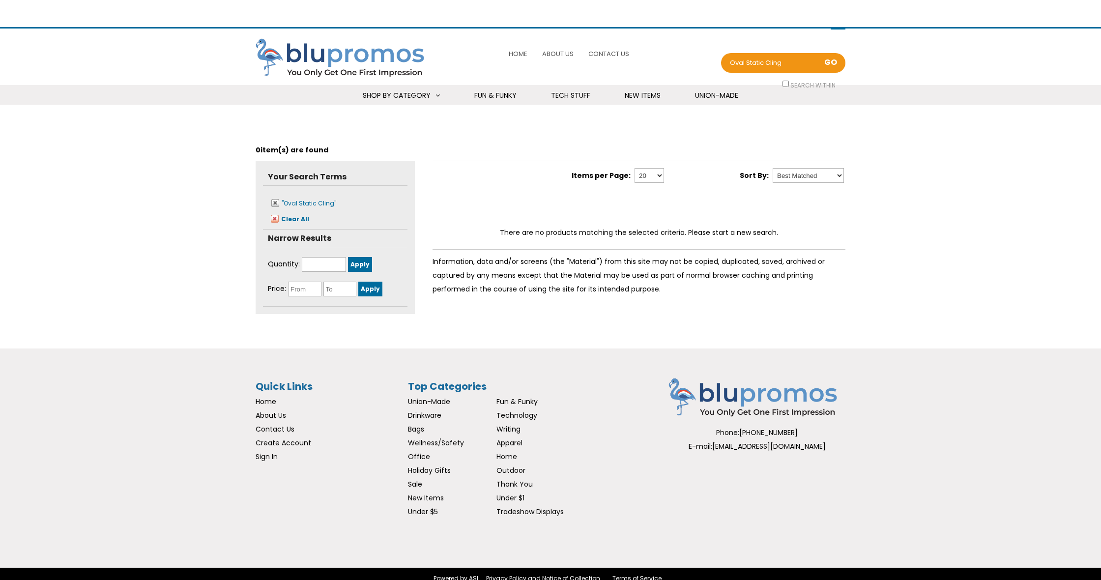  I want to click on span: Drinkware, so click(425, 415).